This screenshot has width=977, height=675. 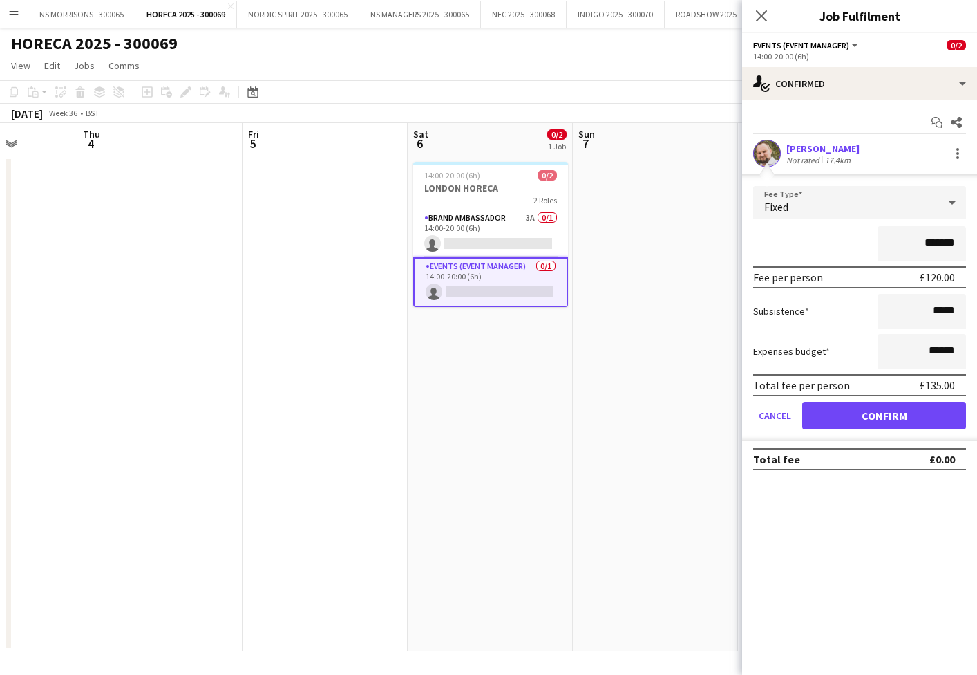 What do you see at coordinates (491, 234) in the screenshot?
I see `app-card-role: Brand Ambassador3A0/114:00-20:00 (6h)` at bounding box center [491, 234].